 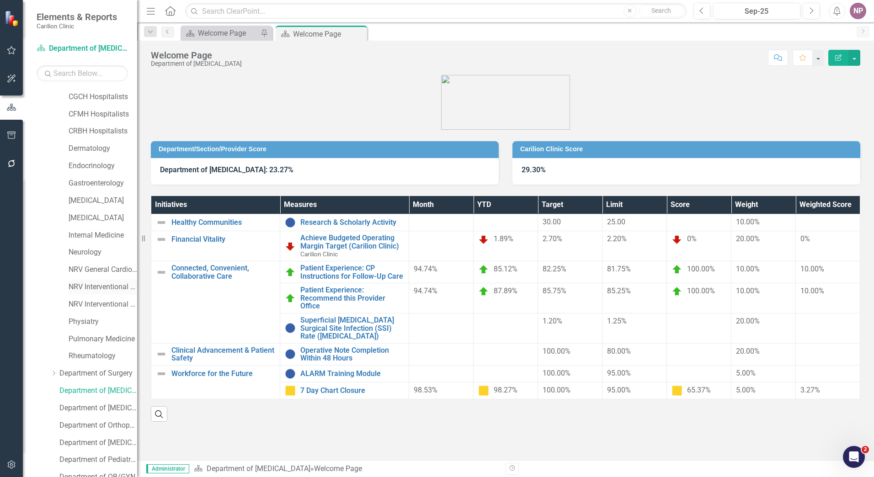 I want to click on span: 2.70%, so click(x=552, y=239).